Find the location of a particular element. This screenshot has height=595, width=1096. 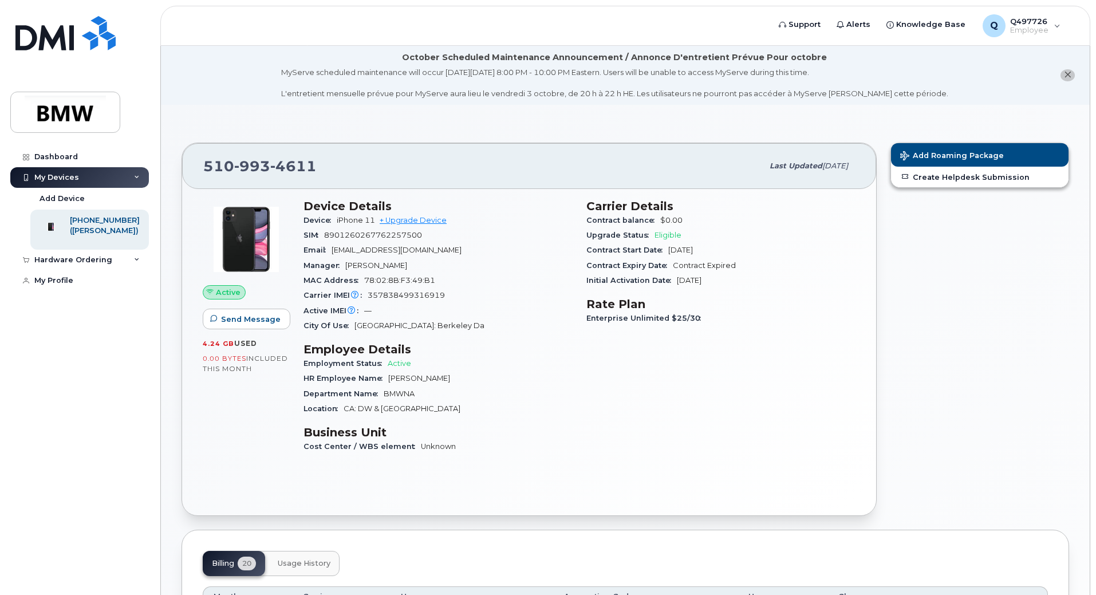

span: Contract Expired is located at coordinates (705, 265).